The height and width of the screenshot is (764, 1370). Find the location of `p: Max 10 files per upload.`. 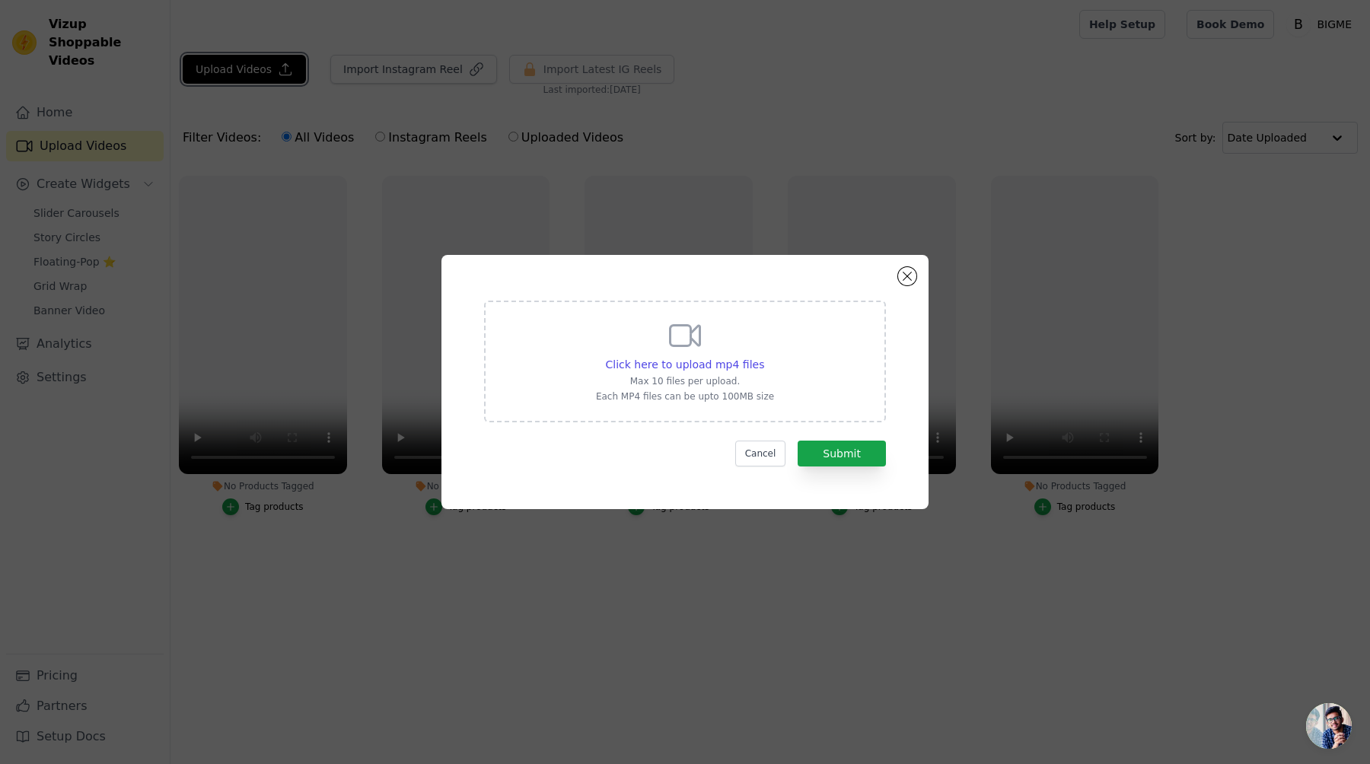

p: Max 10 files per upload. is located at coordinates (685, 381).